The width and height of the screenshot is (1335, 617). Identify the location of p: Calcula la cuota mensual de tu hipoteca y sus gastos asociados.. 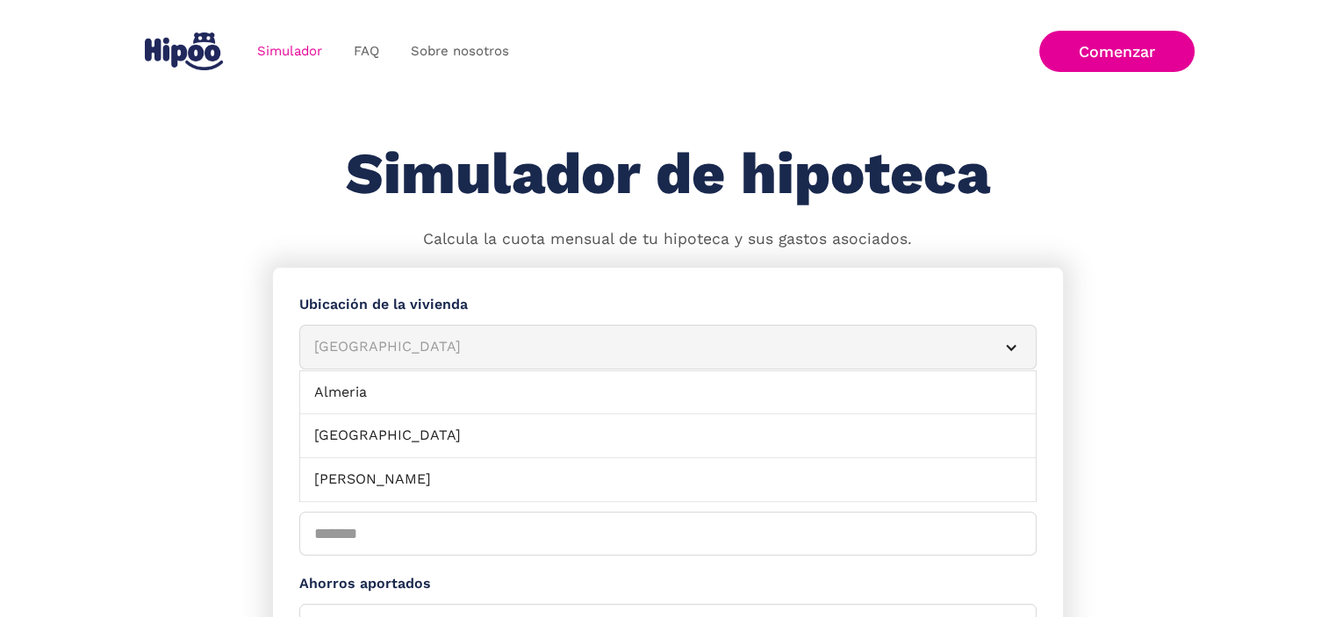
(667, 240).